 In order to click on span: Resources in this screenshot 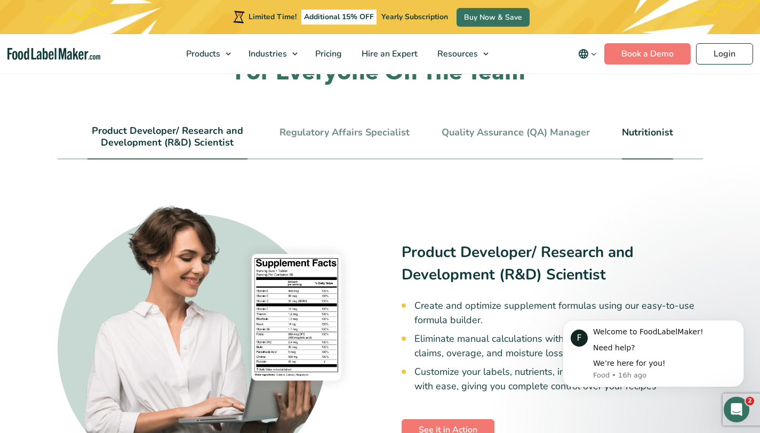, I will do `click(456, 54)`.